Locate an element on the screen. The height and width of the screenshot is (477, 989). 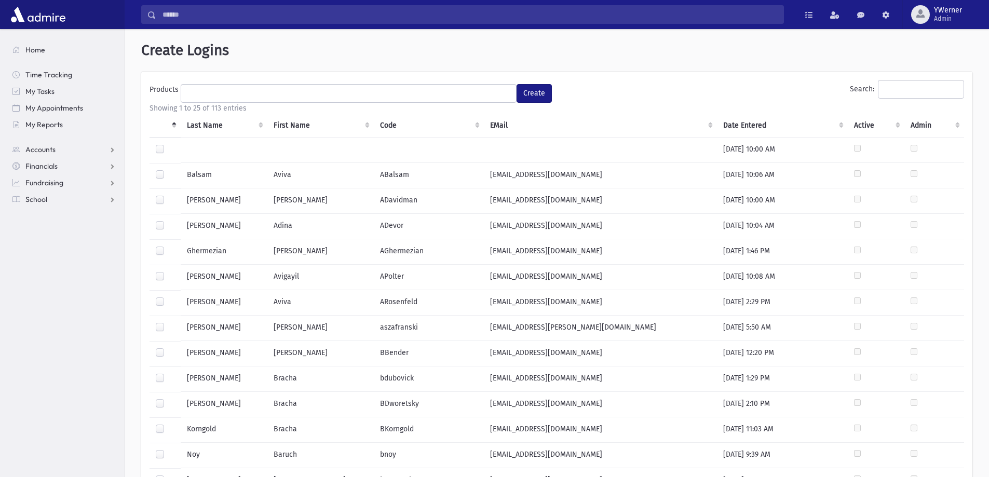
td: ADevor is located at coordinates (428, 226).